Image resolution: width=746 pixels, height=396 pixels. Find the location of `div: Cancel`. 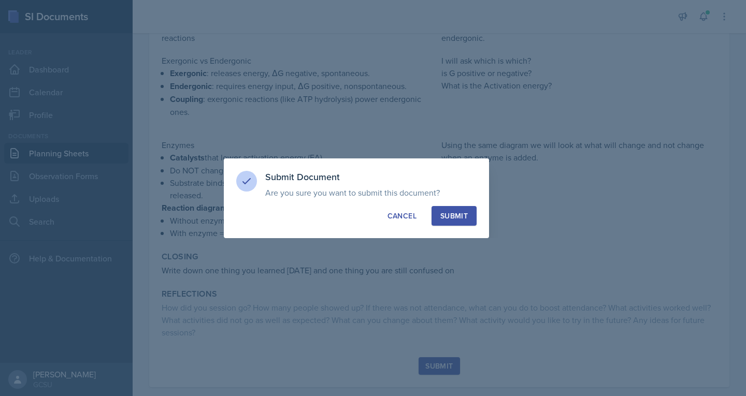

div: Cancel is located at coordinates (402, 216).